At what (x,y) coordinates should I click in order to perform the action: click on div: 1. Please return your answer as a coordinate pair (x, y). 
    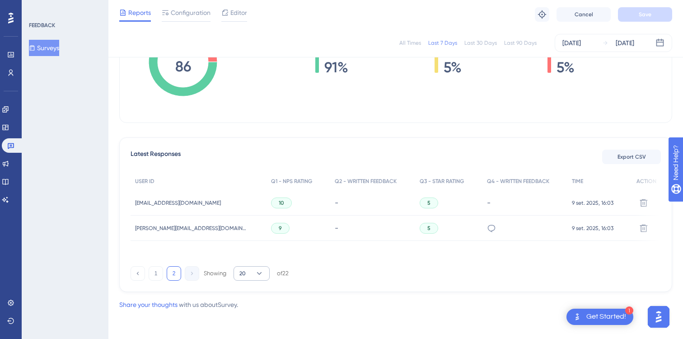
    Looking at the image, I should click on (629, 310).